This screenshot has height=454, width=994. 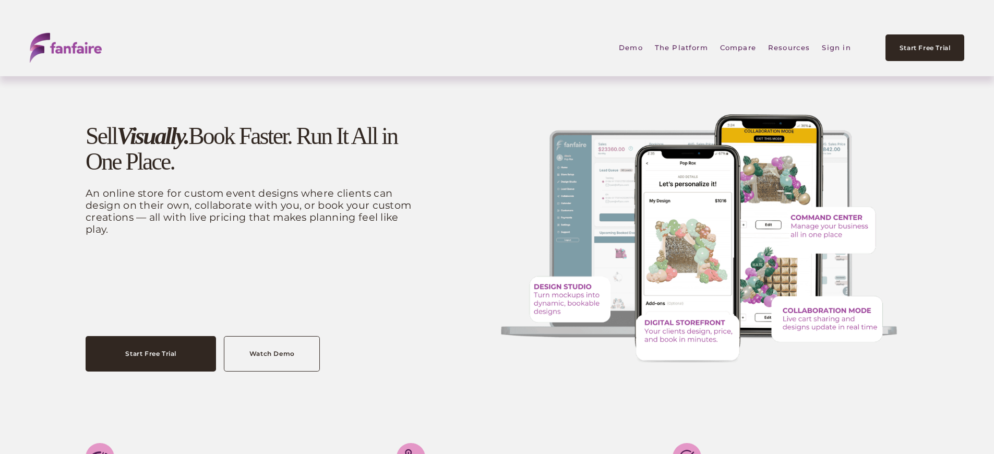 I want to click on p: An online store for custom event designs where clients can design on their own, collaborate with ..., so click(x=255, y=211).